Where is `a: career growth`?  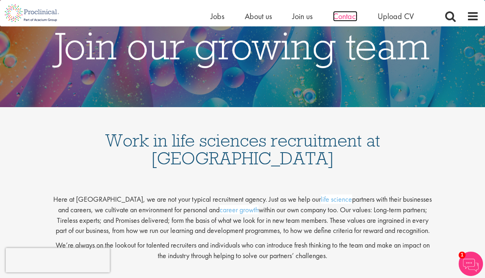
a: career growth is located at coordinates (239, 210).